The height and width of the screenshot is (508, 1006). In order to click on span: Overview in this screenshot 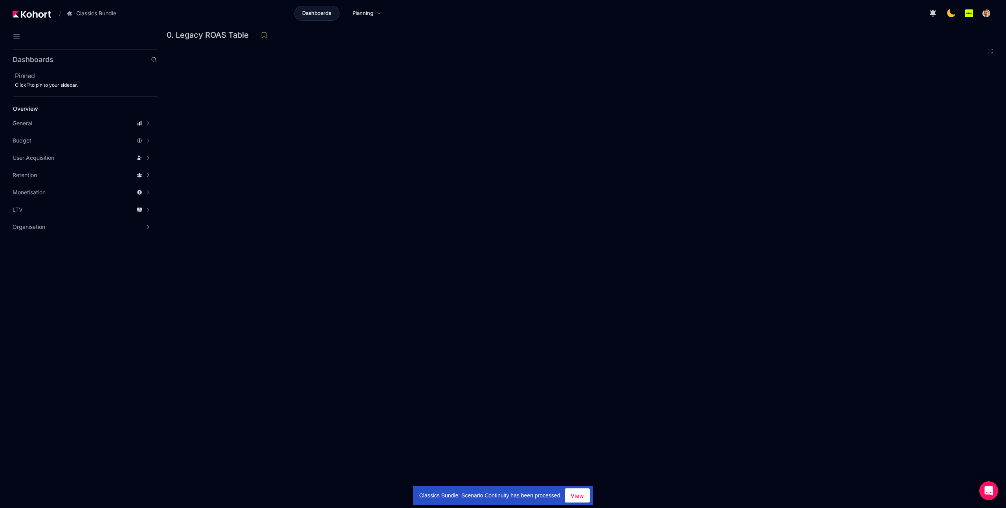, I will do `click(26, 108)`.